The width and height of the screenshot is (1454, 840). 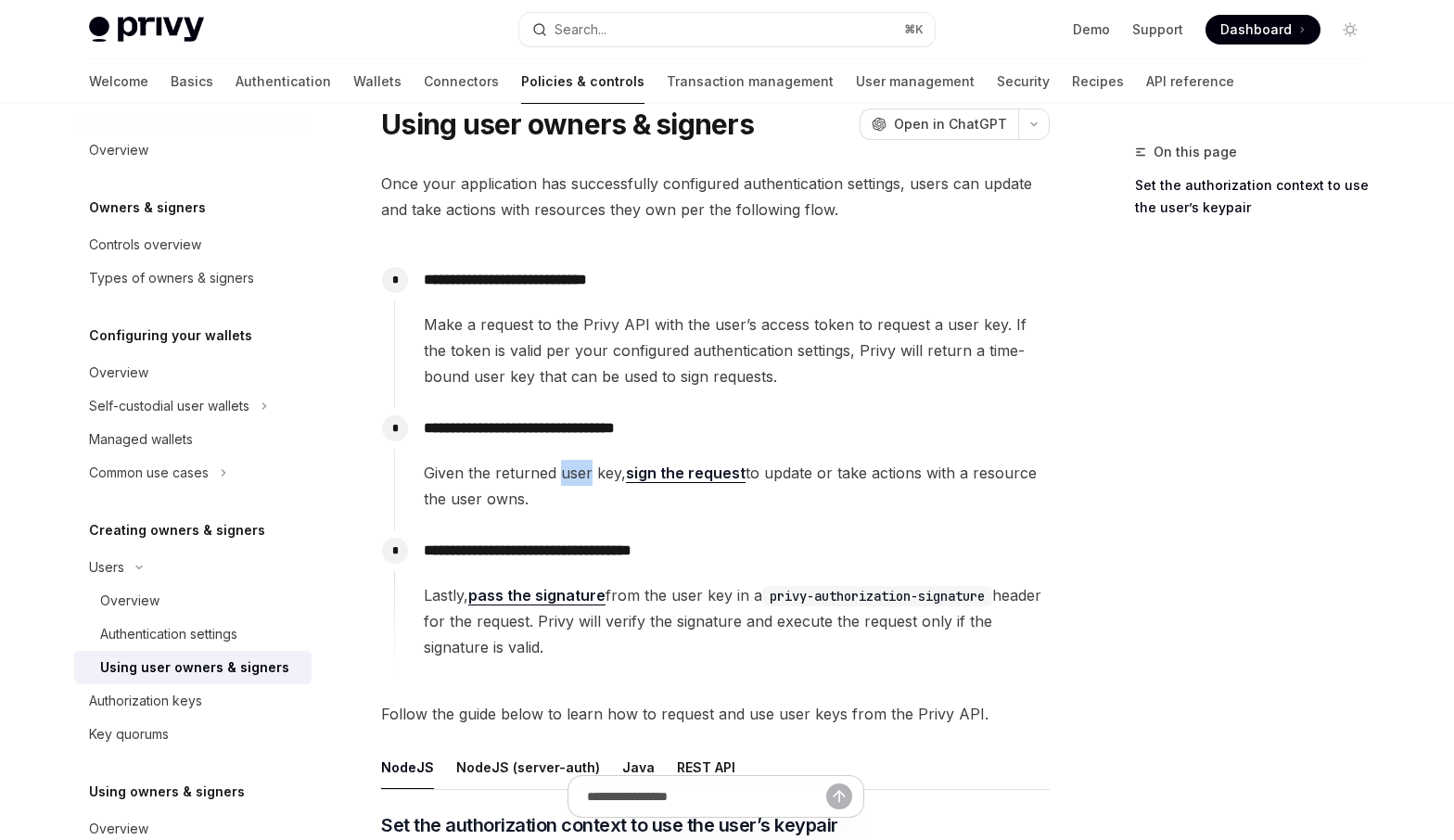 I want to click on a: Security, so click(x=1023, y=81).